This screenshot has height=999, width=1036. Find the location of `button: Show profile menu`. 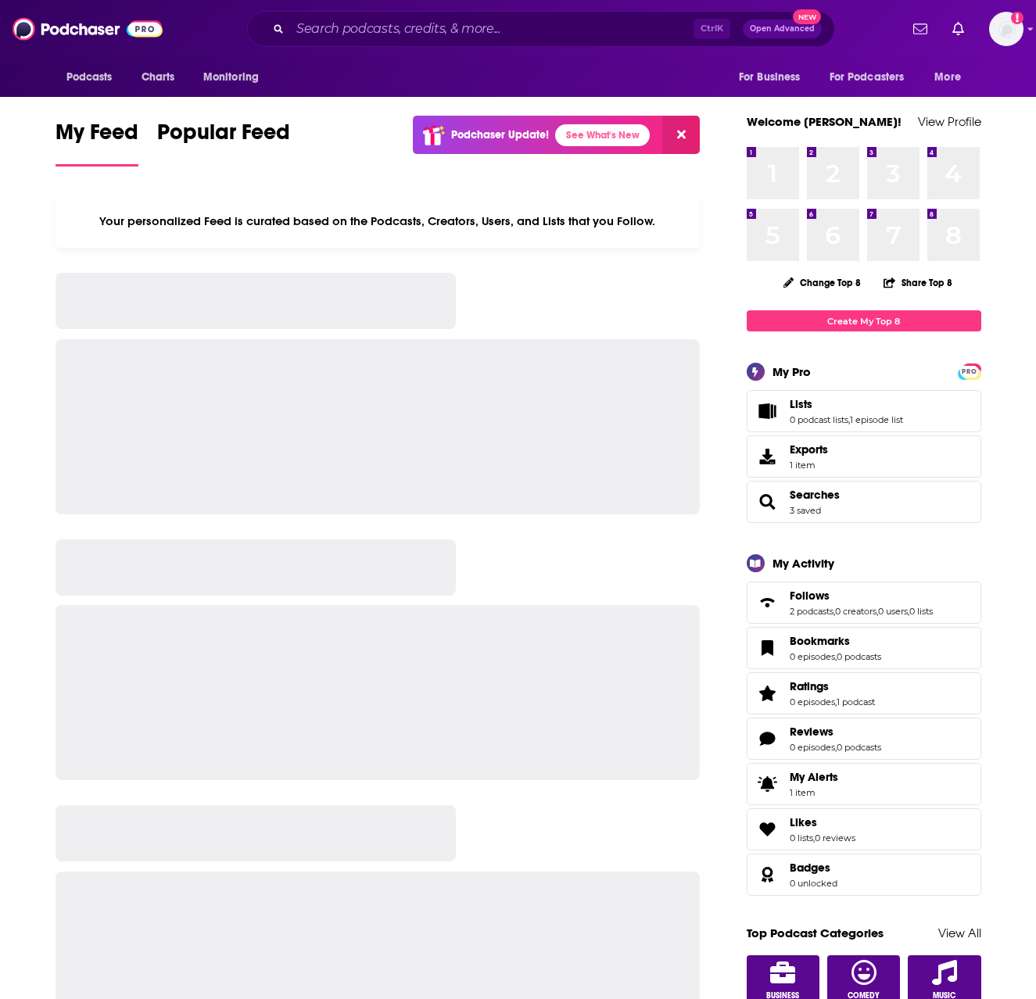

button: Show profile menu is located at coordinates (1006, 29).